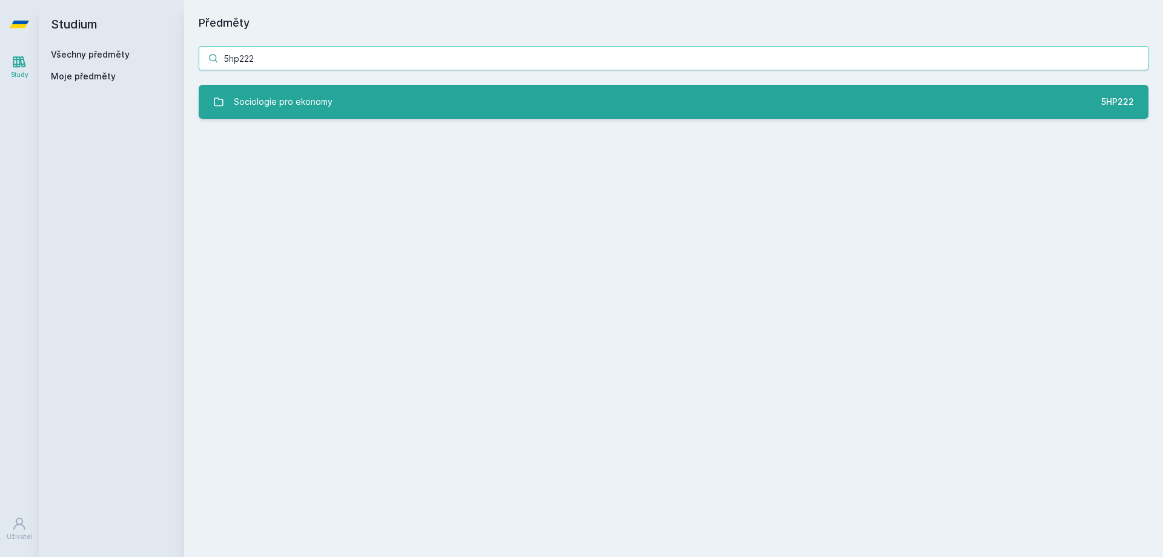 The image size is (1163, 557). I want to click on div: Study, so click(19, 75).